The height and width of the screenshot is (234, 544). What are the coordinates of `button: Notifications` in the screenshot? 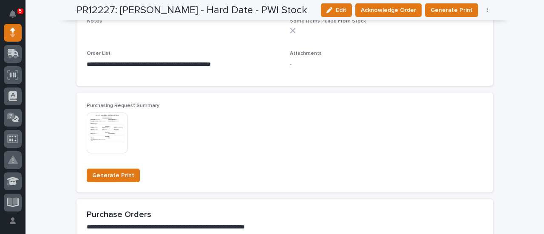 It's located at (13, 14).